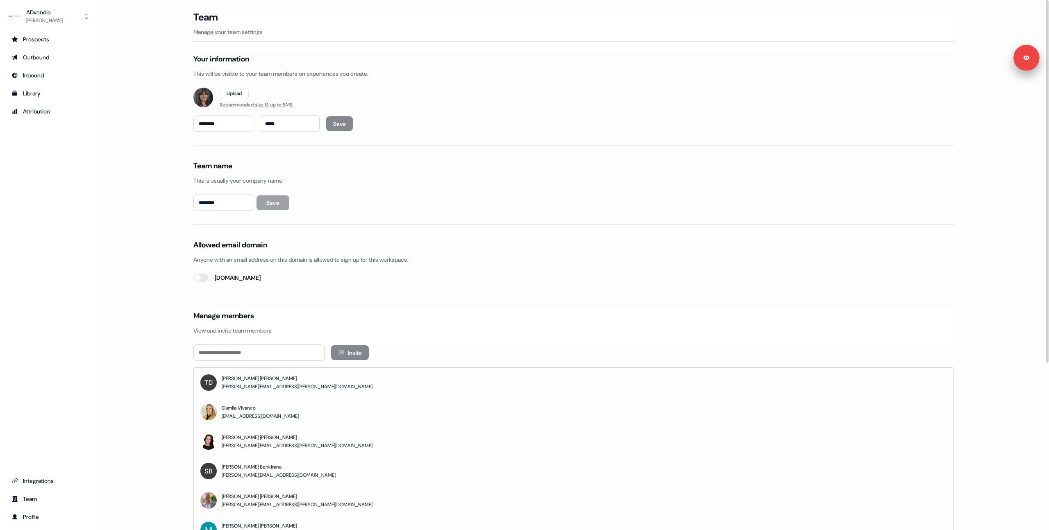 This screenshot has height=530, width=1049. I want to click on h4: Manage members, so click(224, 316).